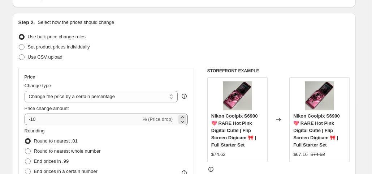 Image resolution: width=372 pixels, height=174 pixels. What do you see at coordinates (57, 36) in the screenshot?
I see `span: Use bulk price change rules` at bounding box center [57, 36].